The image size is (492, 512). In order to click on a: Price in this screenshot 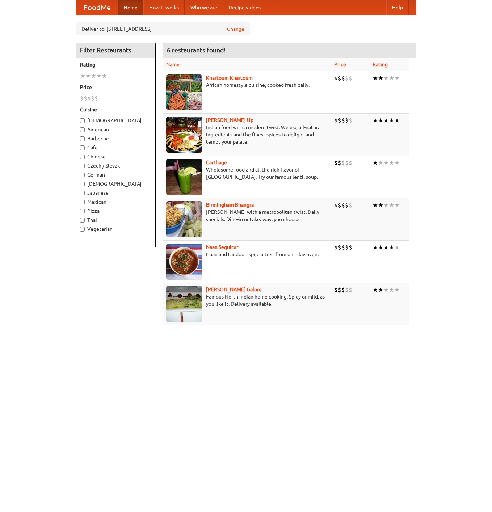, I will do `click(340, 64)`.